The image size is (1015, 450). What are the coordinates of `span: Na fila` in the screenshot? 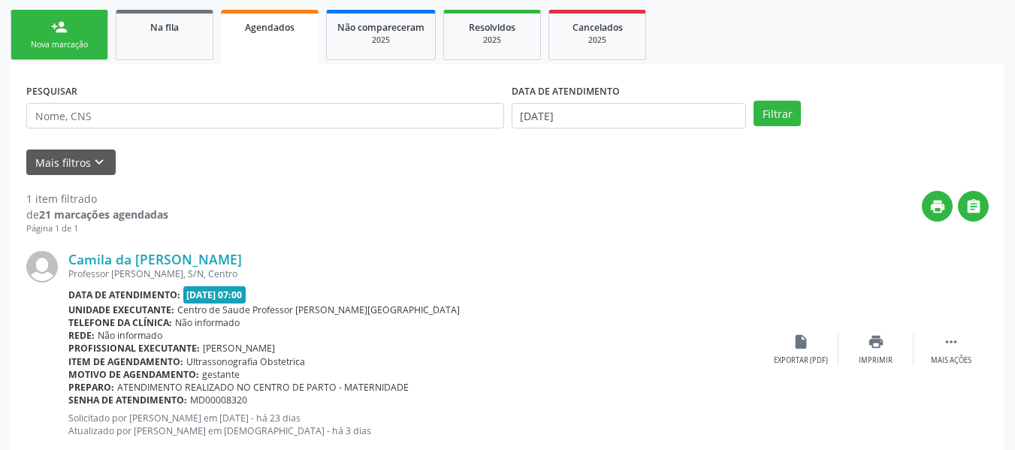 It's located at (165, 27).